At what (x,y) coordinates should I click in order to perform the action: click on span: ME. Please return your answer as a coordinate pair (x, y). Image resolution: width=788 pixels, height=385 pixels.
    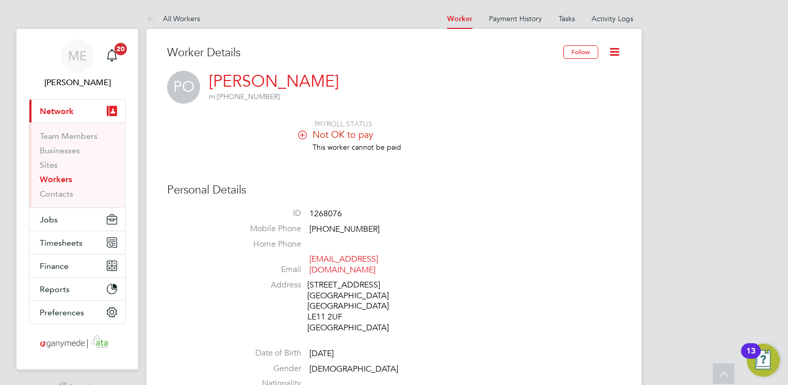
    Looking at the image, I should click on (77, 56).